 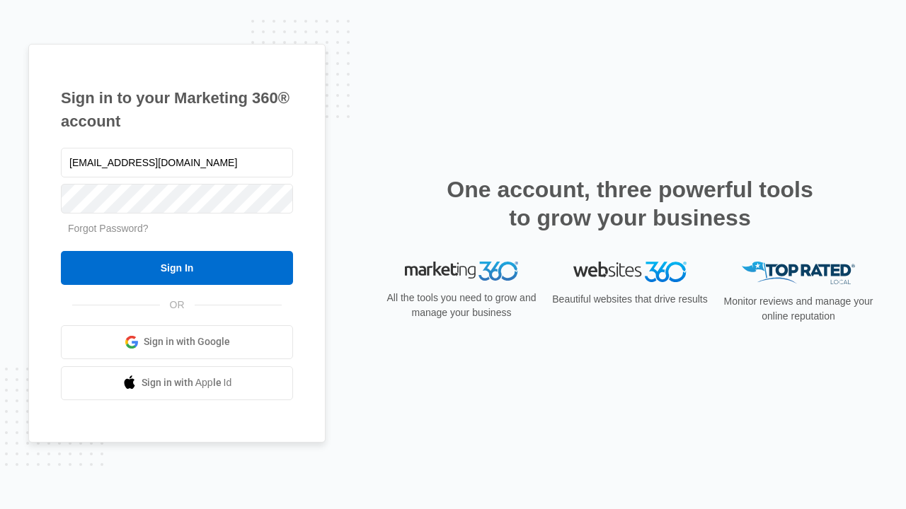 What do you see at coordinates (798, 273) in the screenshot?
I see `img: Top Rated Local` at bounding box center [798, 273].